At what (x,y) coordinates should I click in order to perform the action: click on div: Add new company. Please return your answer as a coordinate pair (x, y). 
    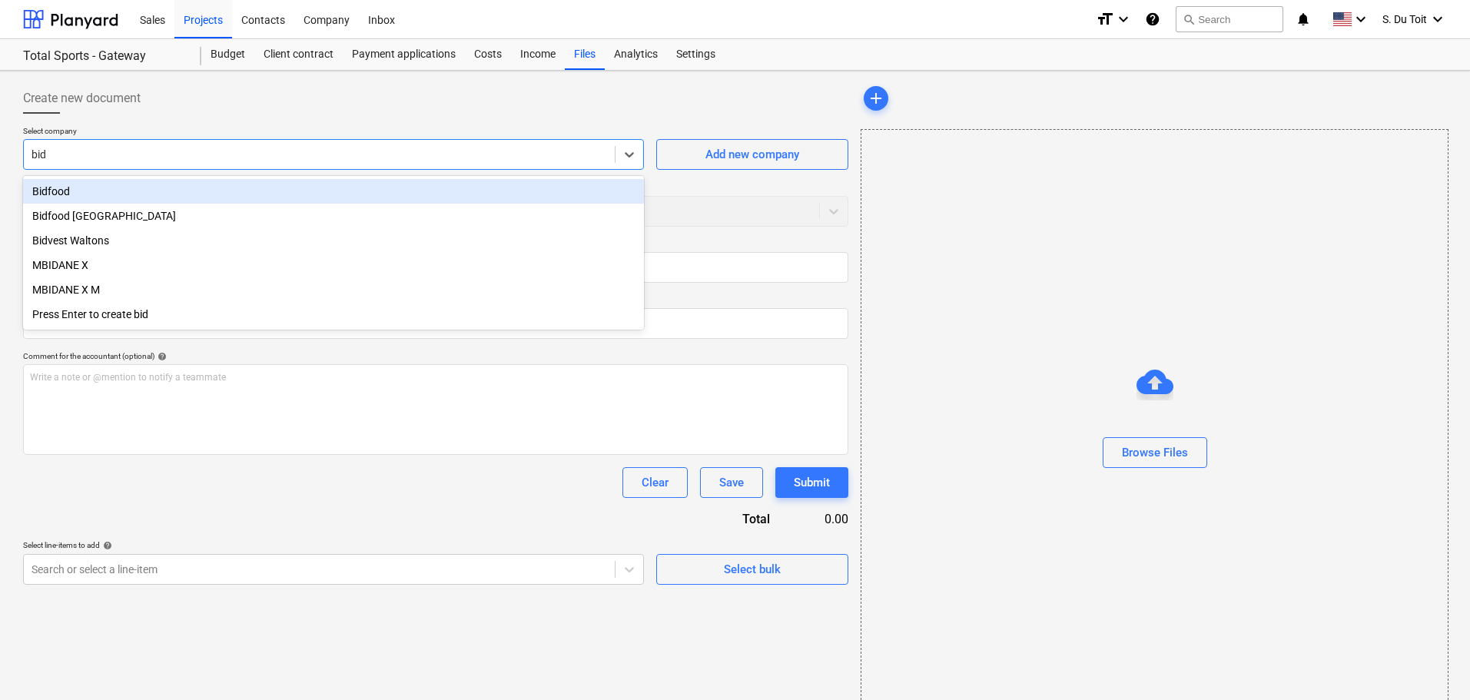
    Looking at the image, I should click on (752, 154).